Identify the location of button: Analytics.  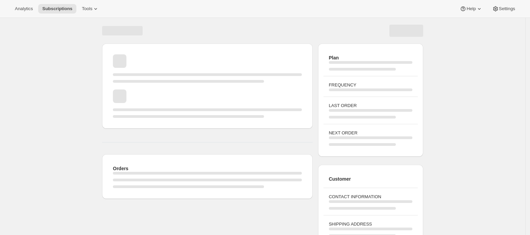
(24, 9).